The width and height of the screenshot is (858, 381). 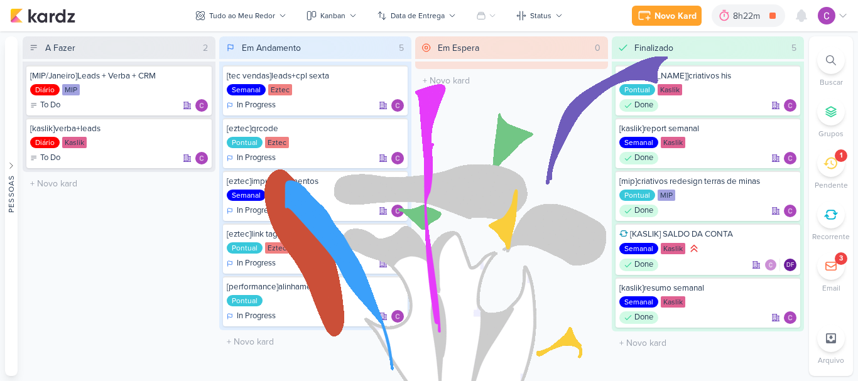 I want to click on p: Email, so click(x=831, y=288).